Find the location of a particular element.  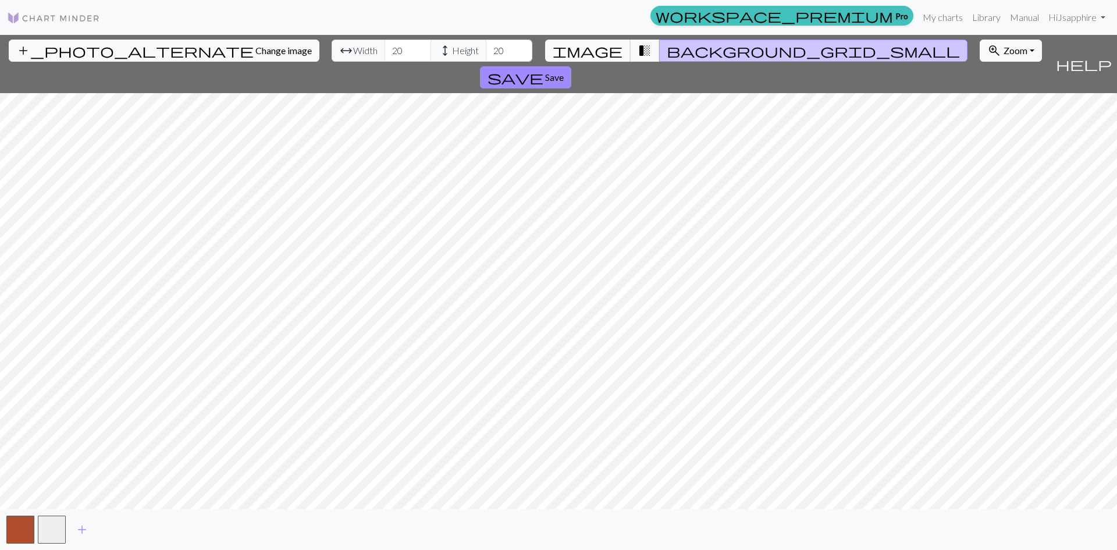

span: background_grid_small is located at coordinates (813, 51).